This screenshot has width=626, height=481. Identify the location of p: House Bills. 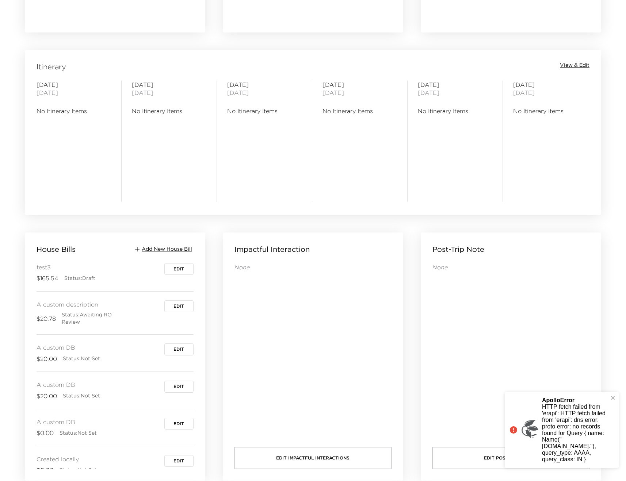
(56, 249).